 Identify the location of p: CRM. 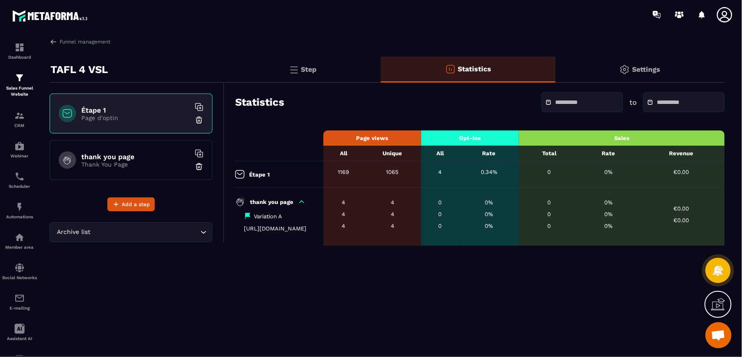
(20, 125).